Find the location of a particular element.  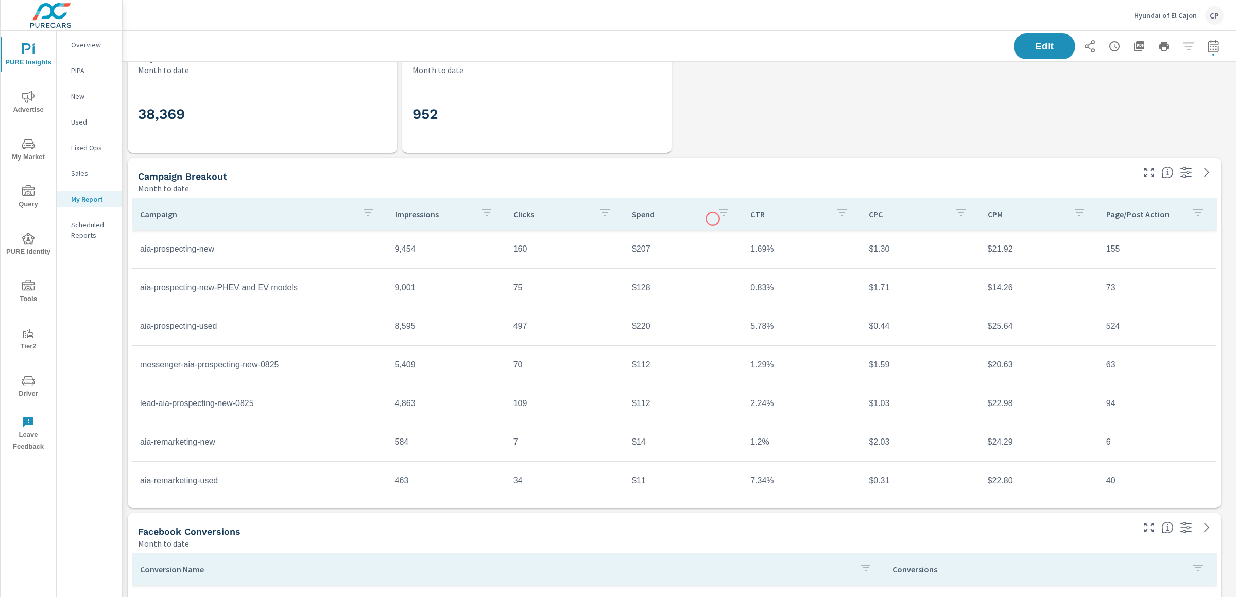

td: $14 is located at coordinates (683, 442).